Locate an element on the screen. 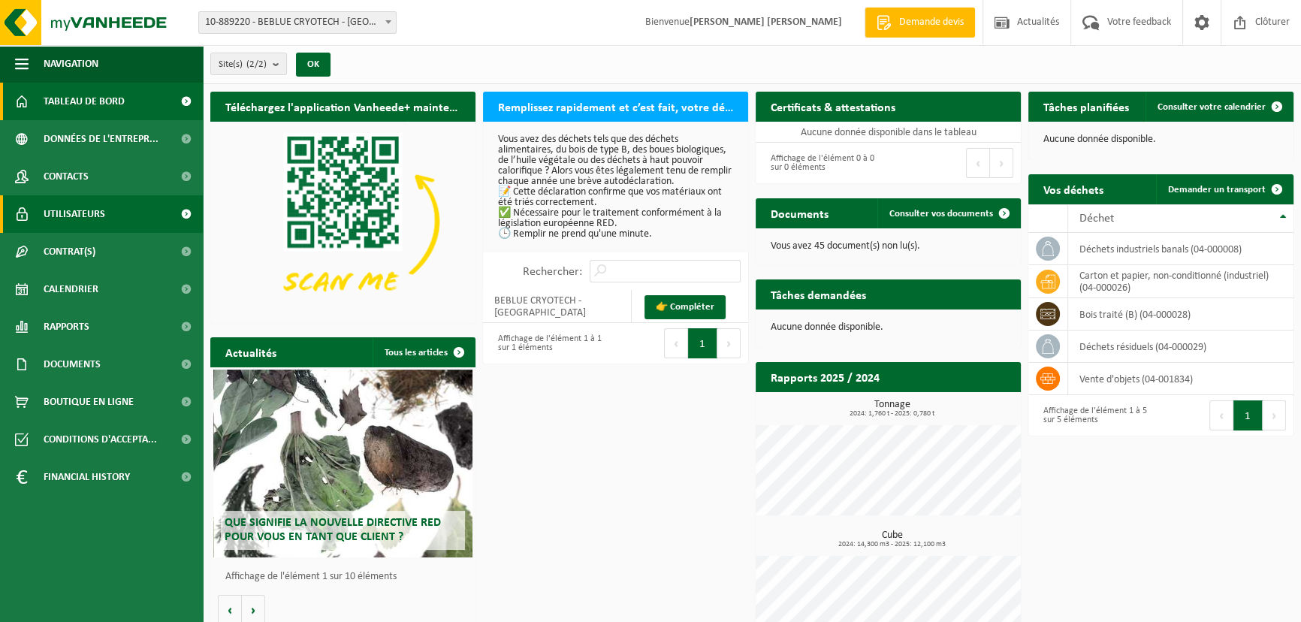 The height and width of the screenshot is (622, 1301). p: Vous avez des déchets tels que des déchets alimentaires, du bois de type B, des boues biologiques... is located at coordinates (615, 187).